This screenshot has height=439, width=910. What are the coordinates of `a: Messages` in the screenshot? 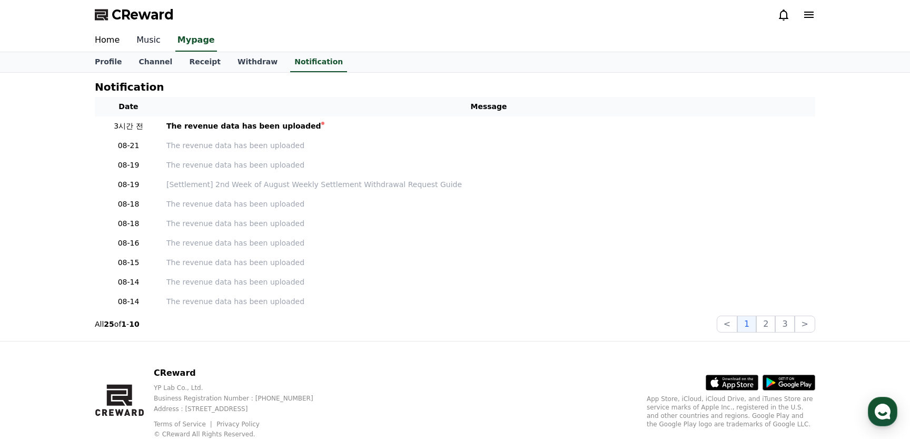 It's located at (103, 347).